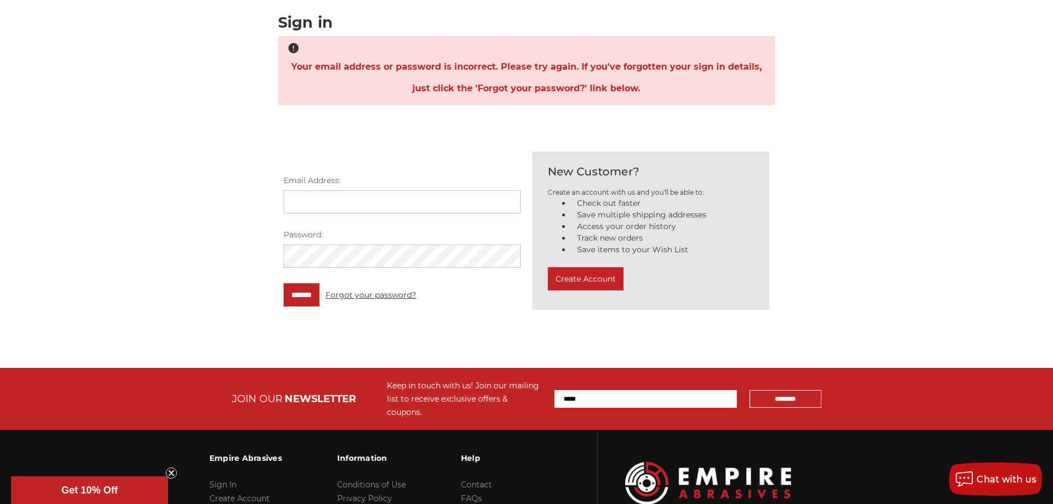  What do you see at coordinates (527, 77) in the screenshot?
I see `span: Your email address or password is incorrect. Please try again. If you've forgotten your sign in d...` at bounding box center [527, 77].